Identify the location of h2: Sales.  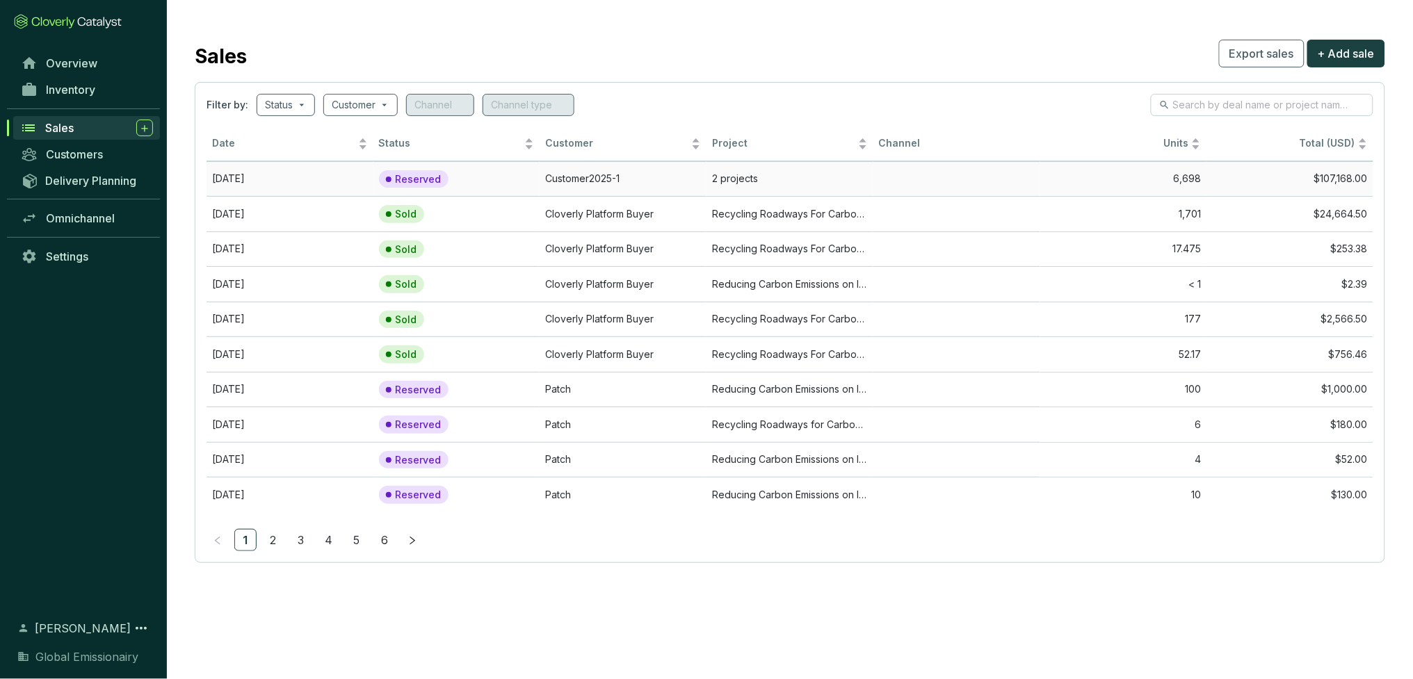
(220, 56).